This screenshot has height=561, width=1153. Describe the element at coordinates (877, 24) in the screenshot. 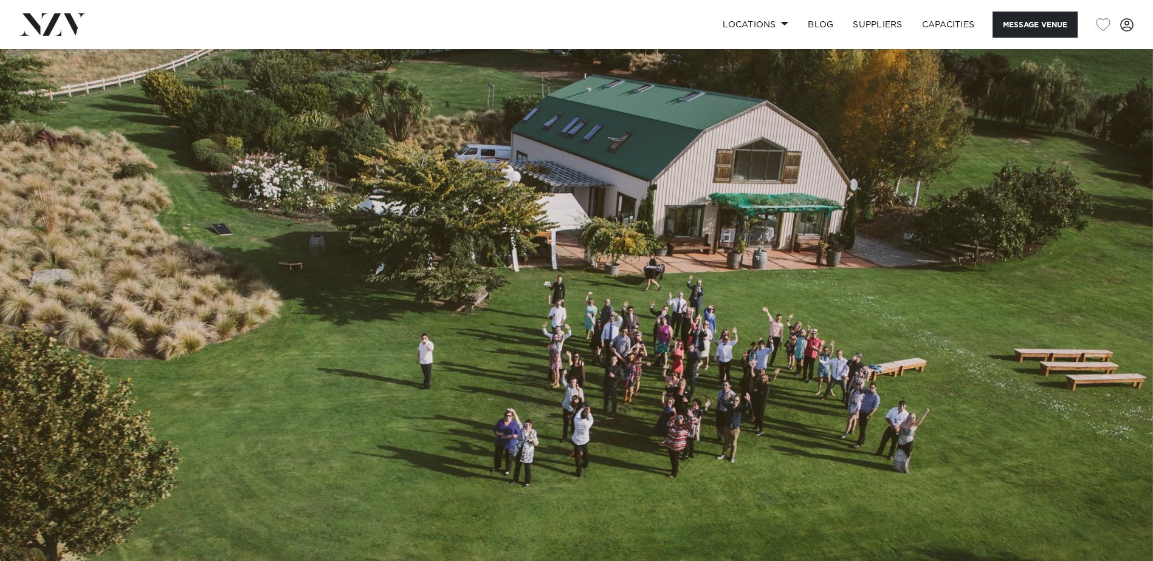

I see `a: SUPPLIERS` at that location.